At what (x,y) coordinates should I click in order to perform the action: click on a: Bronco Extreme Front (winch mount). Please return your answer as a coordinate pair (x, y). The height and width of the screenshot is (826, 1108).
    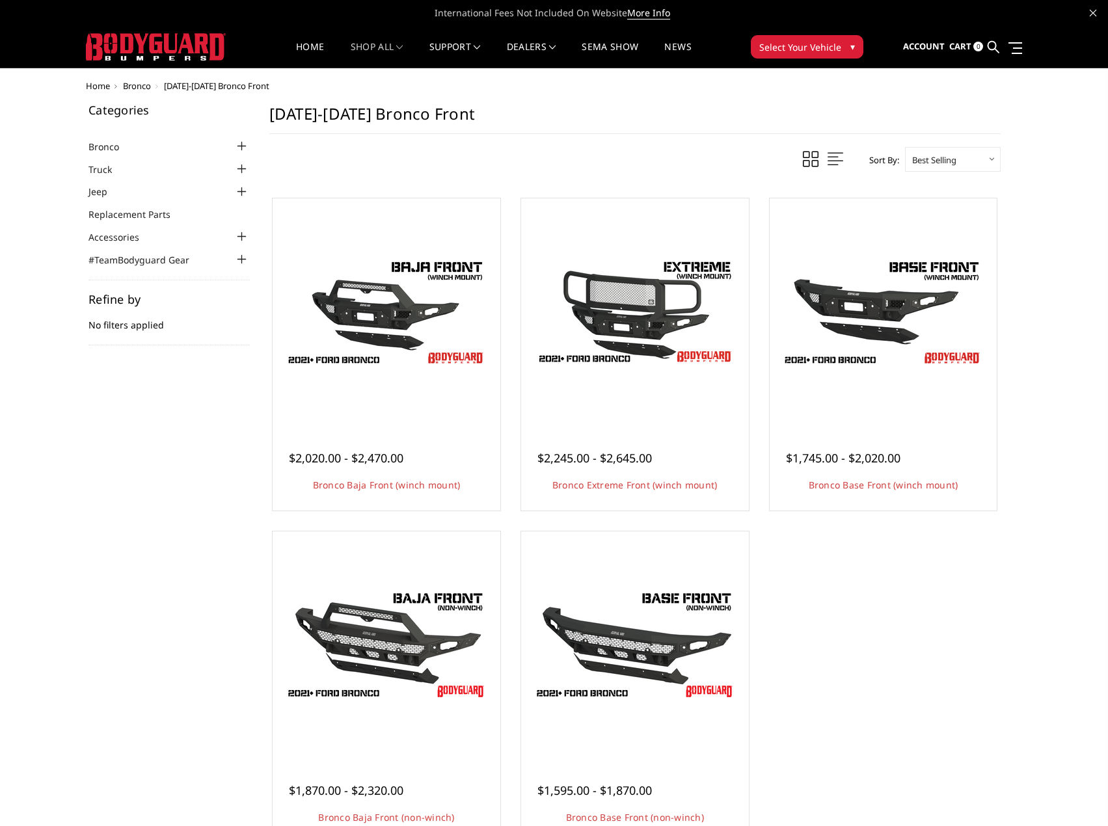
    Looking at the image, I should click on (635, 485).